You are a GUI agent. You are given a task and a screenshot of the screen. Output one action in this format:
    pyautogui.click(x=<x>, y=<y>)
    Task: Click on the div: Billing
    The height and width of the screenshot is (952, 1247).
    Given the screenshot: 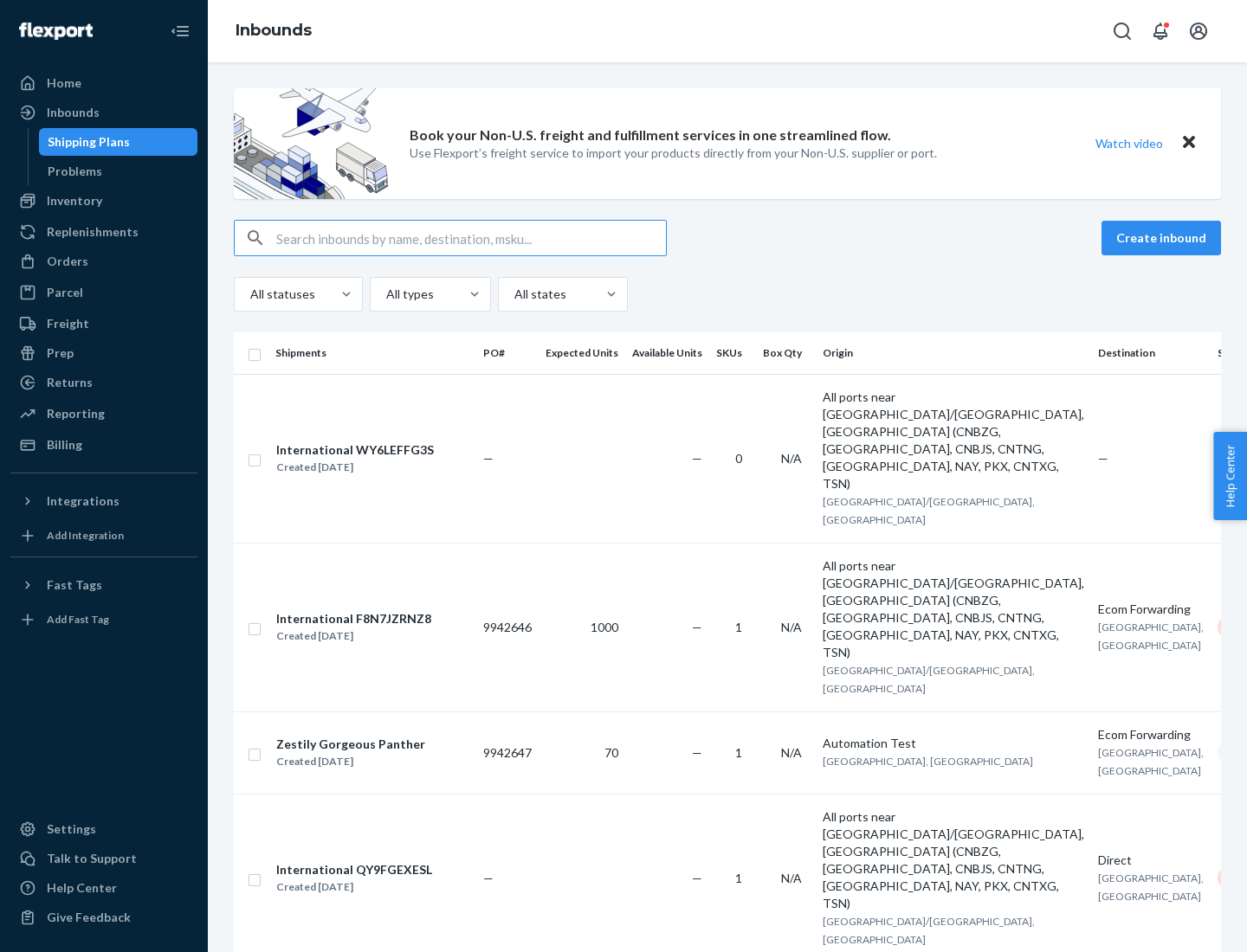 What is the action you would take?
    pyautogui.click(x=64, y=445)
    